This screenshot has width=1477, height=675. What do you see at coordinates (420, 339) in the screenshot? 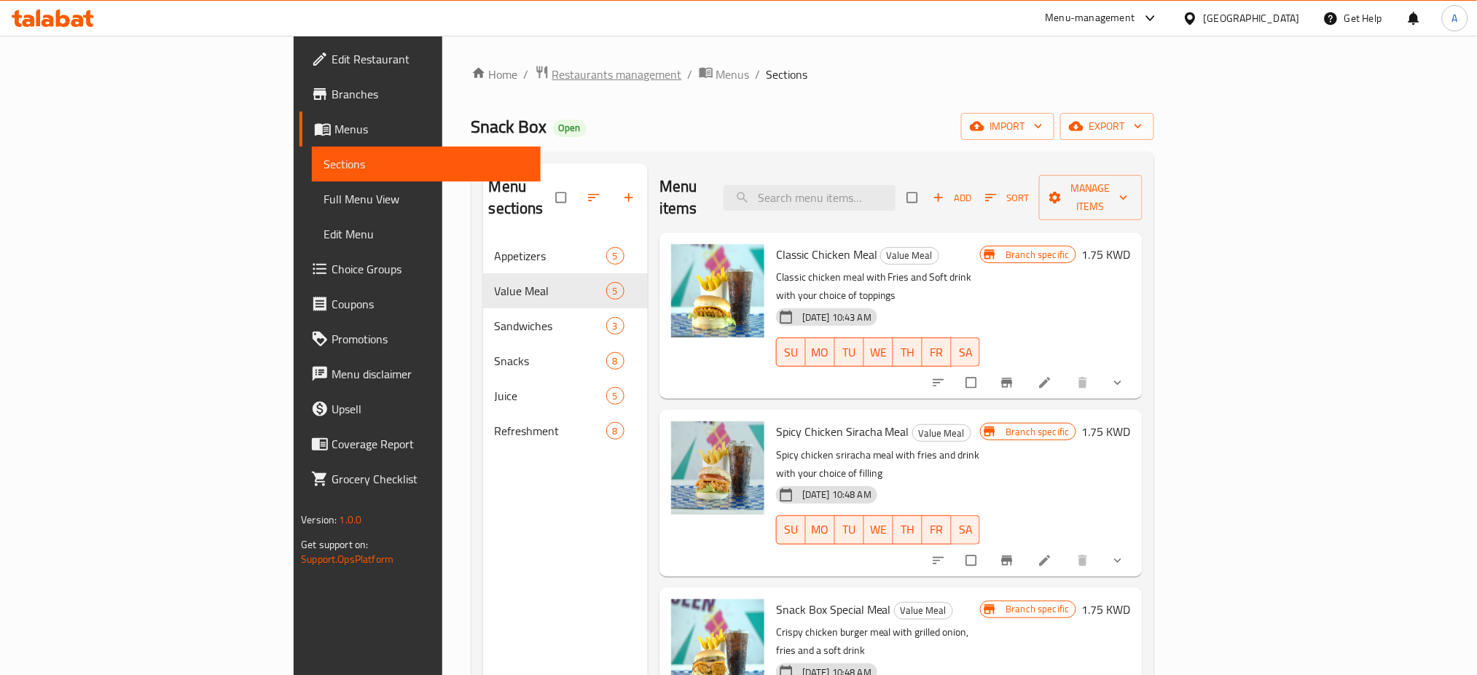
I see `a: Promotions` at bounding box center [420, 339].